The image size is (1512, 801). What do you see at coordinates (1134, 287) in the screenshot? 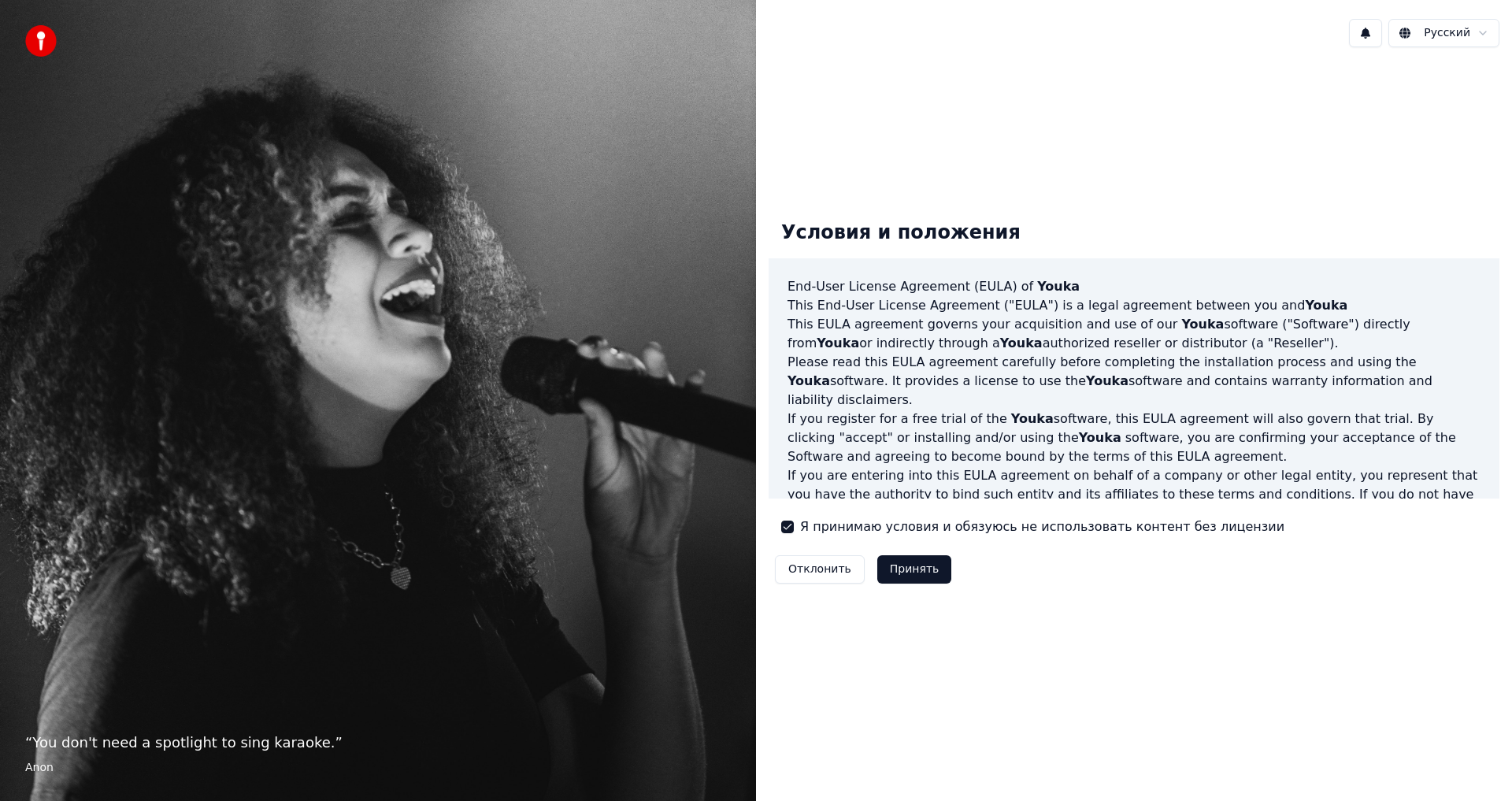
I see `h3: End-User License Agreement (EULA) of` at bounding box center [1134, 287].